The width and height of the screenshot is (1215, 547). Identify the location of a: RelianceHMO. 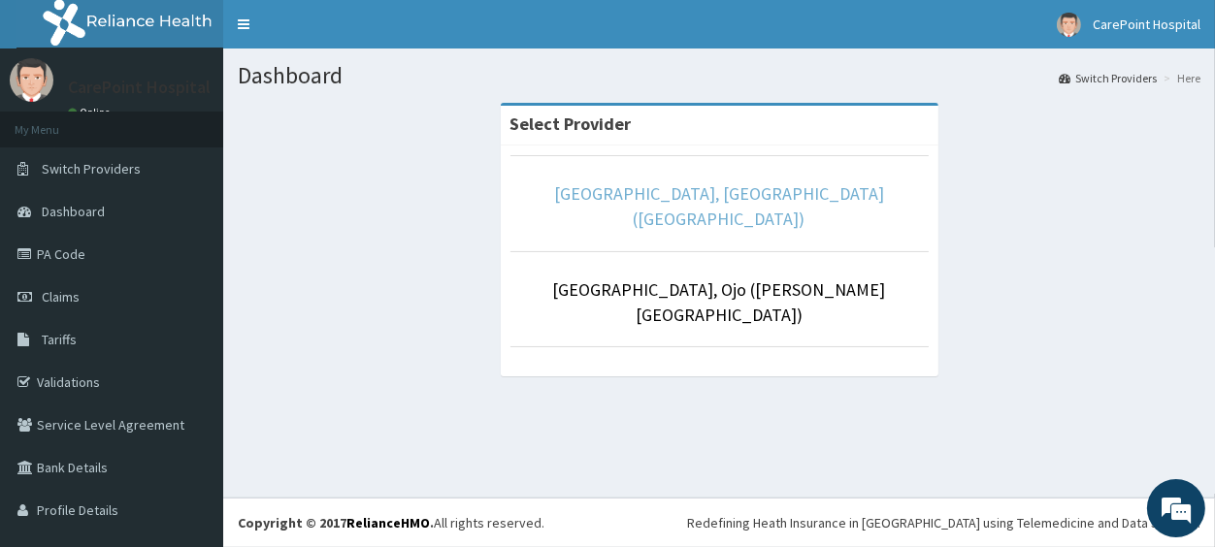
(388, 523).